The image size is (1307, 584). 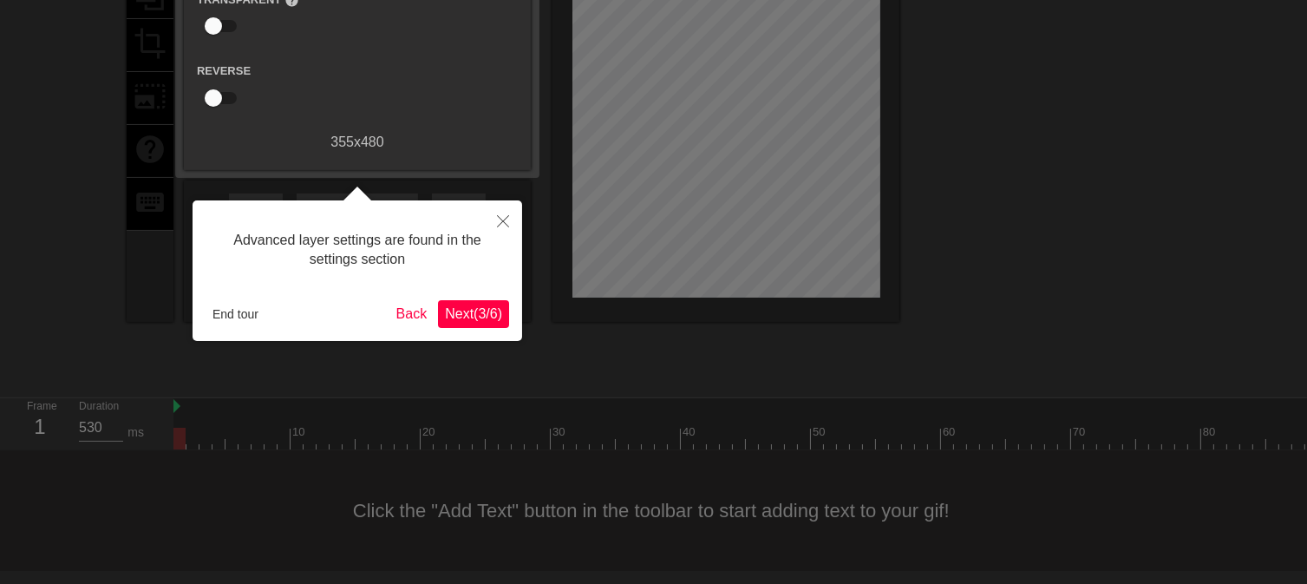 What do you see at coordinates (474, 314) in the screenshot?
I see `button: Next` at bounding box center [474, 314].